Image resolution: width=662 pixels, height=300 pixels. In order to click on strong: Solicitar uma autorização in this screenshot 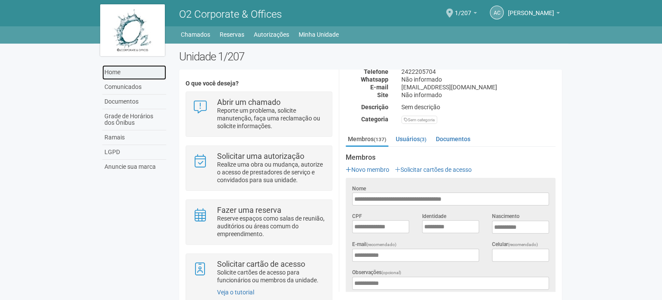, I will do `click(261, 156)`.